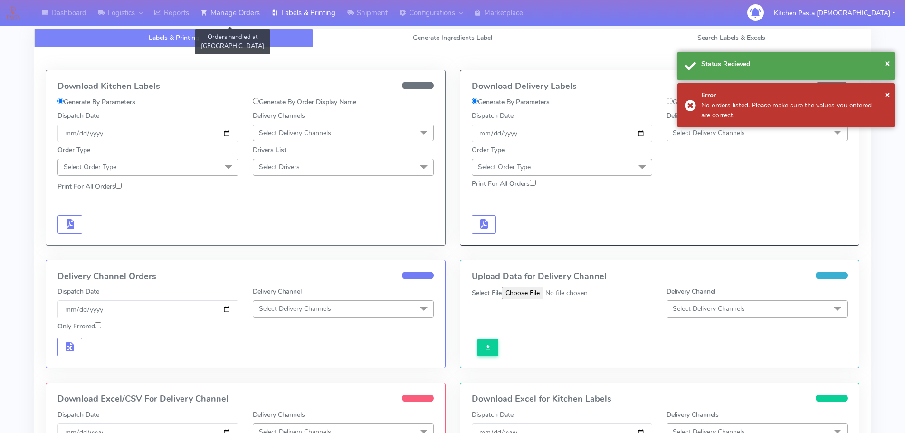 The image size is (905, 433). Describe the element at coordinates (79, 326) in the screenshot. I see `label: Only Errored` at that location.